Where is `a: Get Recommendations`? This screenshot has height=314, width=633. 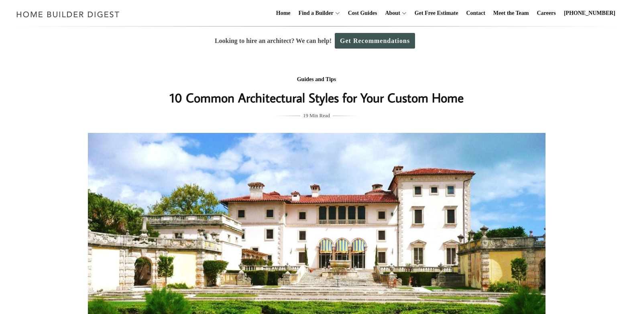
a: Get Recommendations is located at coordinates (375, 41).